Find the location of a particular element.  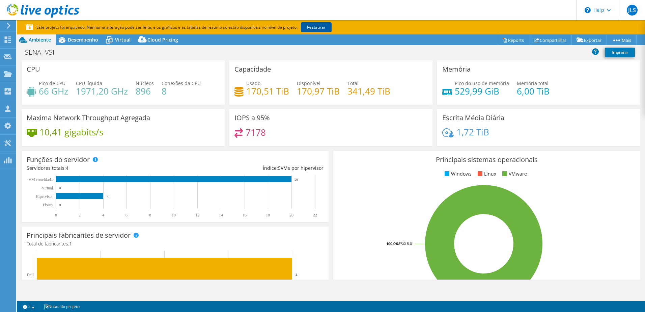

li: VMware is located at coordinates (514, 174).